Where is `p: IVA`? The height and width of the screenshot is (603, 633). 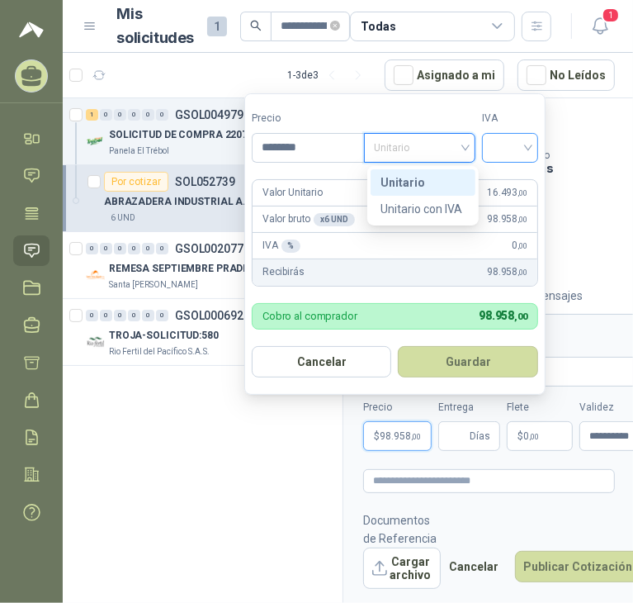 p: IVA is located at coordinates (282, 245).